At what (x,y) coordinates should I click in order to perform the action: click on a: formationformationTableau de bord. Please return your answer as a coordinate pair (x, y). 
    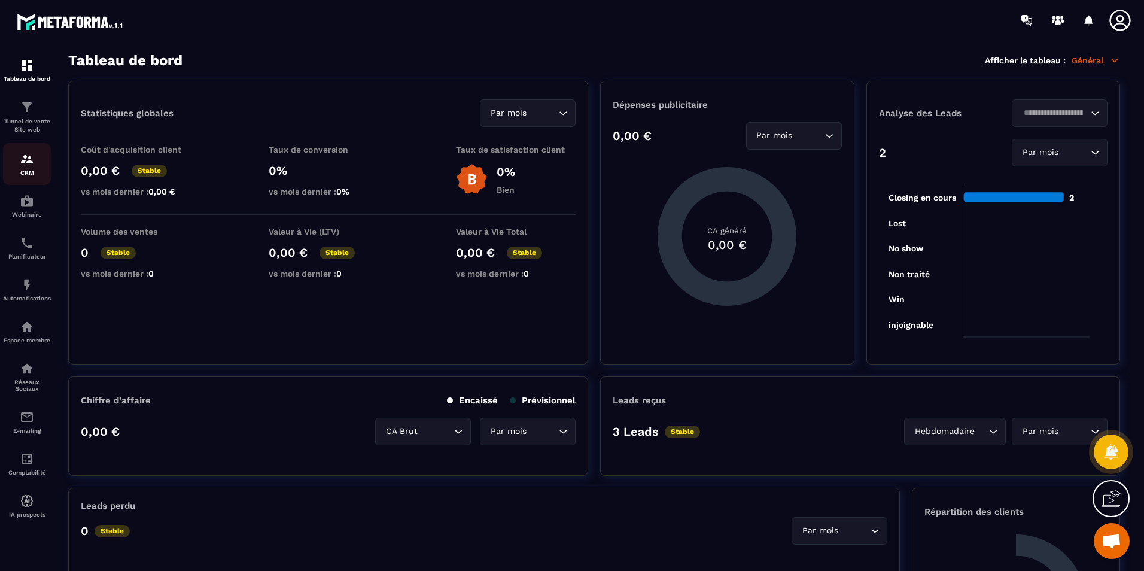
    Looking at the image, I should click on (27, 70).